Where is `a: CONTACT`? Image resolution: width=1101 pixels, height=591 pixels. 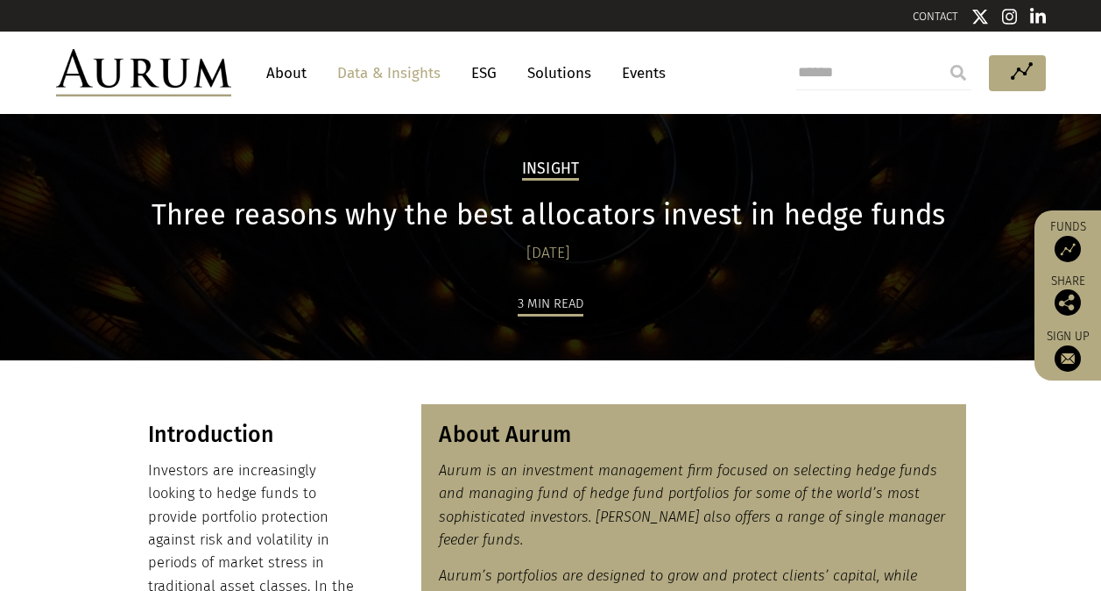 a: CONTACT is located at coordinates (936, 16).